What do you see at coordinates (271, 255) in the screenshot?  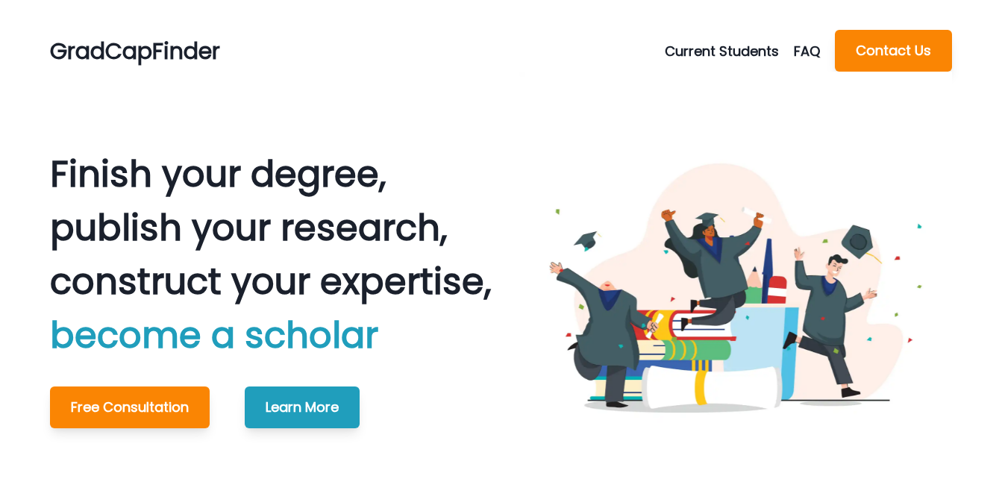 I see `p: Finish your degree, publish your research, construct your expertise,` at bounding box center [271, 255].